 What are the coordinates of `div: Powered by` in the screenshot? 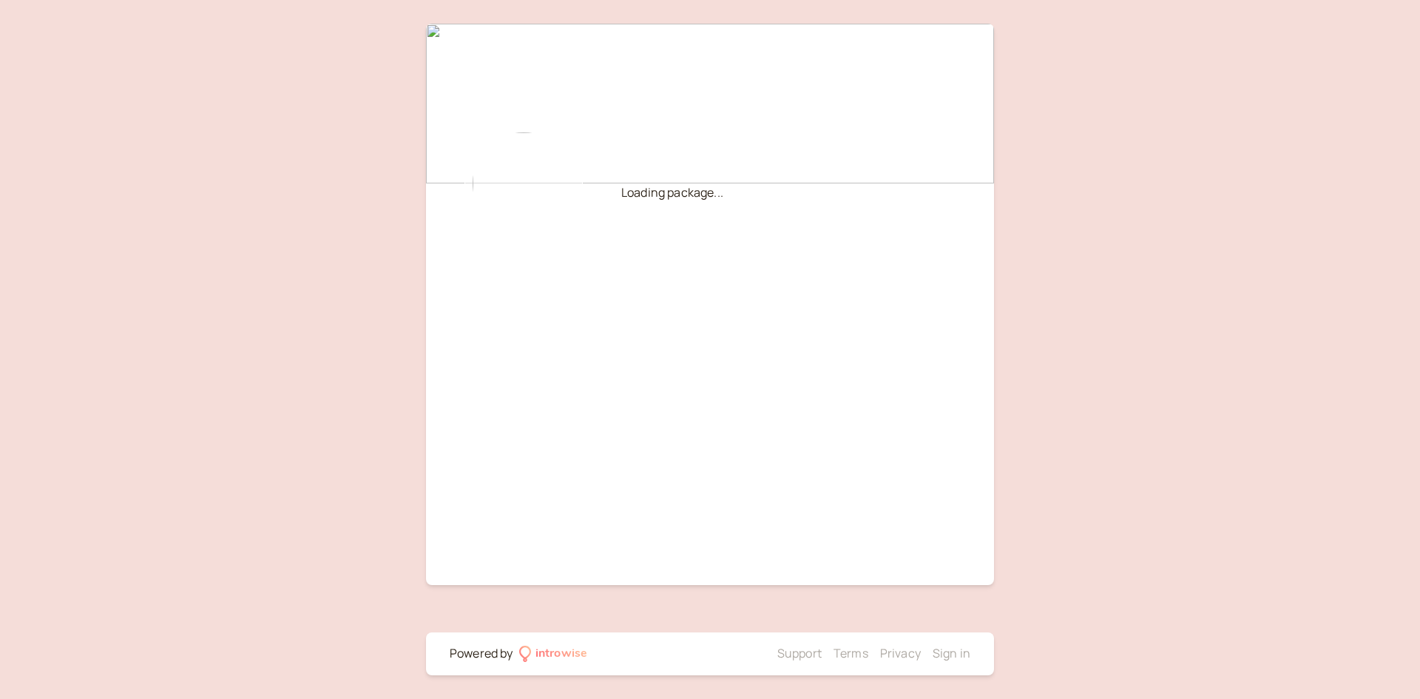 It's located at (482, 654).